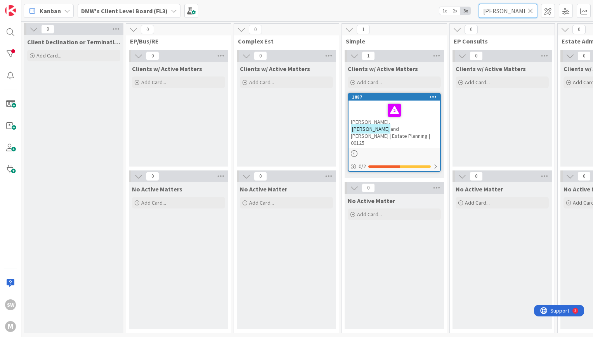  What do you see at coordinates (284, 41) in the screenshot?
I see `span: Complex Est` at bounding box center [284, 41].